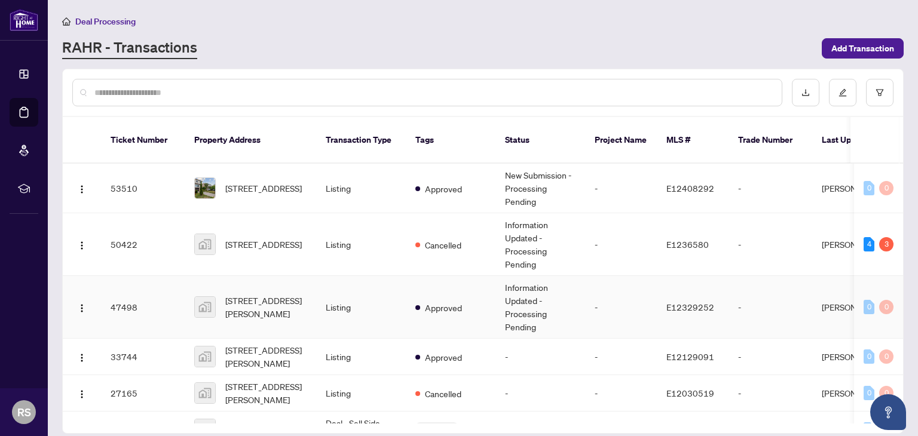 Image resolution: width=918 pixels, height=436 pixels. Describe the element at coordinates (687, 244) in the screenshot. I see `span: E1236580` at that location.